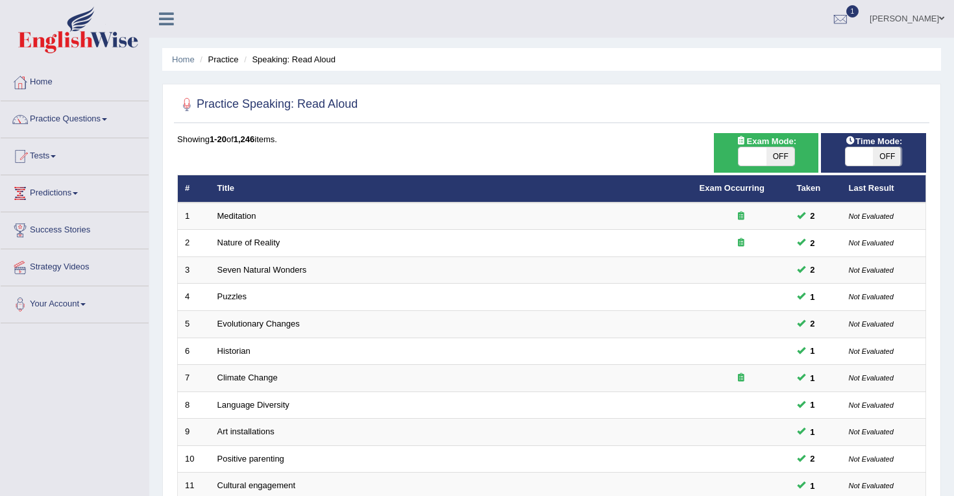 The width and height of the screenshot is (954, 496). Describe the element at coordinates (194, 216) in the screenshot. I see `td: 1` at that location.